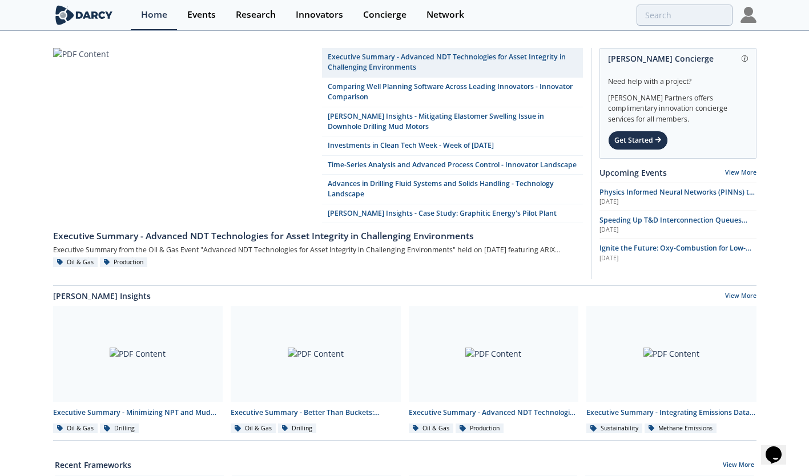  Describe the element at coordinates (745, 58) in the screenshot. I see `img: information.svg` at that location.